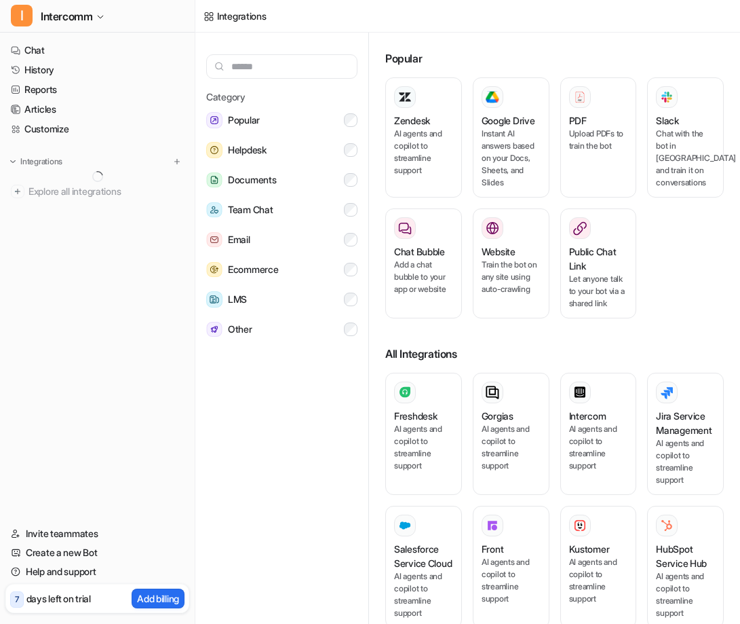 The height and width of the screenshot is (624, 740). I want to click on img: Ecommerce, so click(214, 269).